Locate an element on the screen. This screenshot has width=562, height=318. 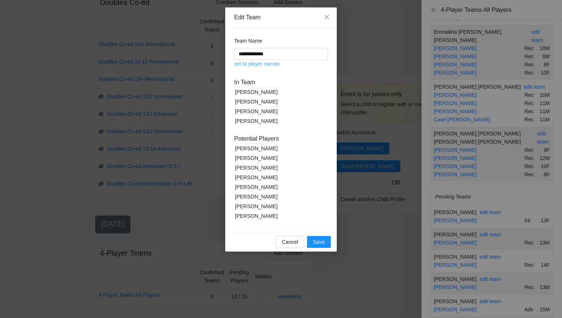
div: Edit Team is located at coordinates (281, 17).